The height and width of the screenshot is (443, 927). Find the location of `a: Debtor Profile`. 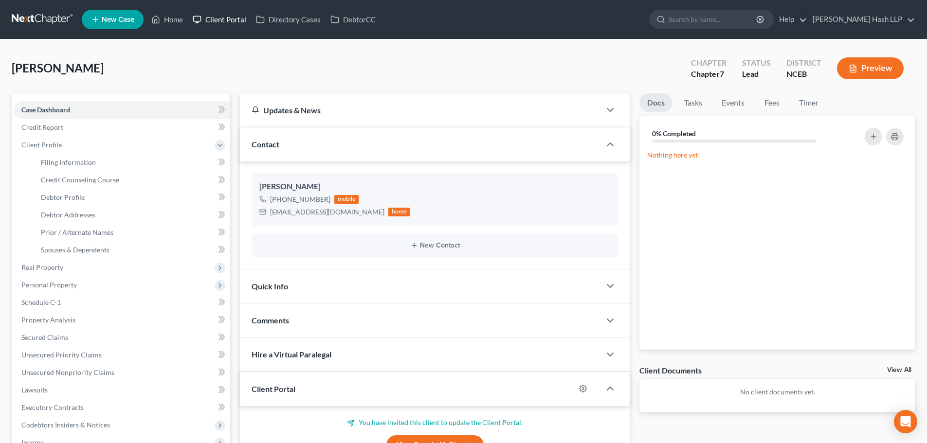

a: Debtor Profile is located at coordinates (131, 198).